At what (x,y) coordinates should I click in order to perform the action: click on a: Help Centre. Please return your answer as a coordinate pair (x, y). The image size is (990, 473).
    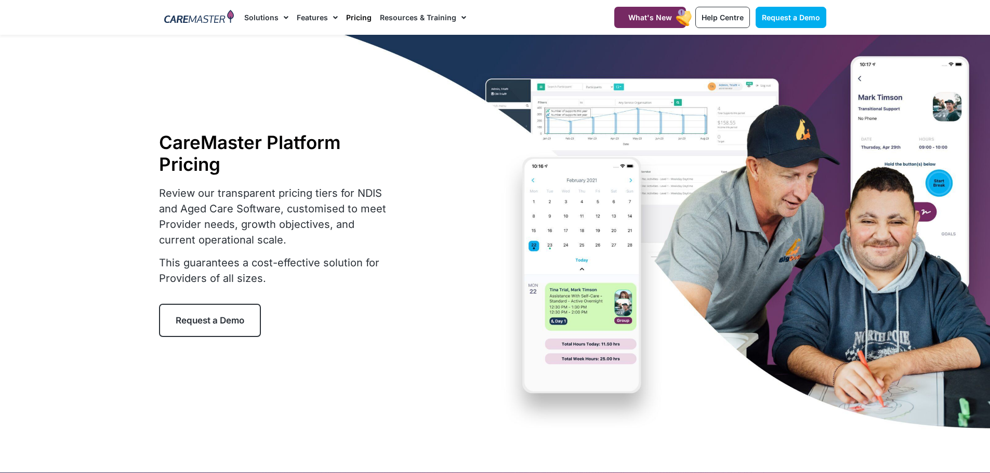
    Looking at the image, I should click on (722, 17).